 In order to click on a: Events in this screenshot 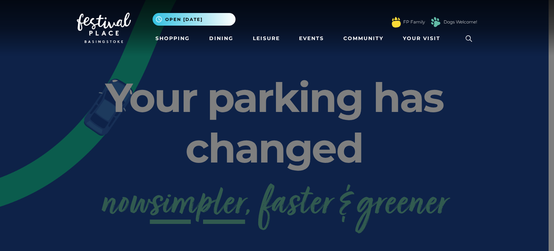, I will do `click(311, 38)`.